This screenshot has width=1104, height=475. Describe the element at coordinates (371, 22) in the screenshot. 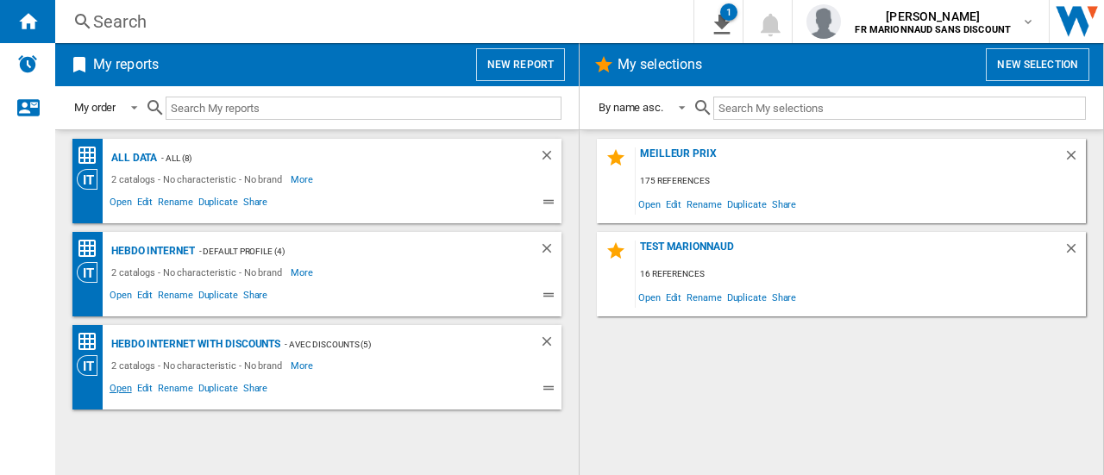

I see `div: Search` at that location.